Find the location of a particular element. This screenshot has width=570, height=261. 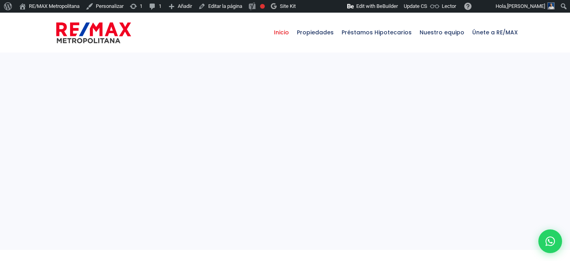

span: Únete a RE/MAX is located at coordinates (494, 32).